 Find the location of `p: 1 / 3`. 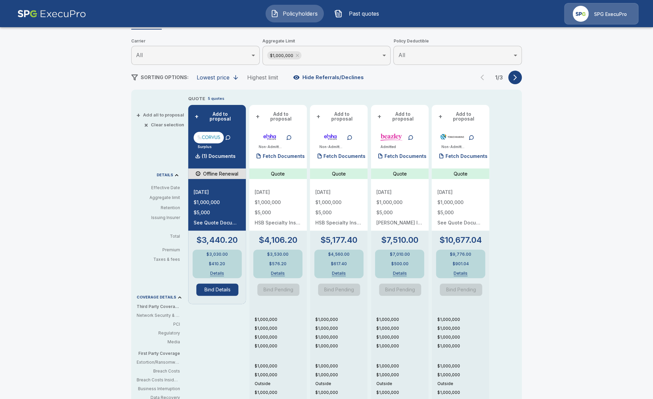

p: 1 / 3 is located at coordinates (499, 77).